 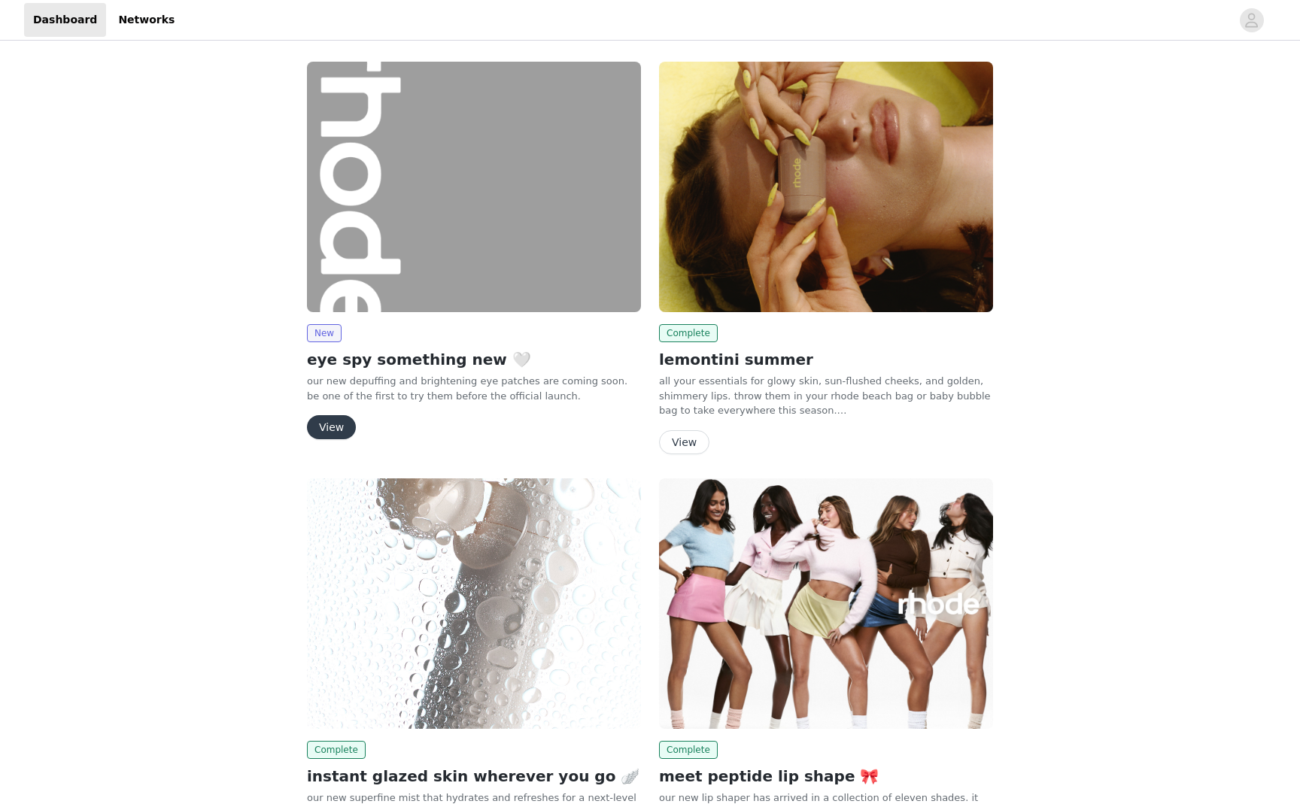 I want to click on a: Dashboard, so click(x=65, y=20).